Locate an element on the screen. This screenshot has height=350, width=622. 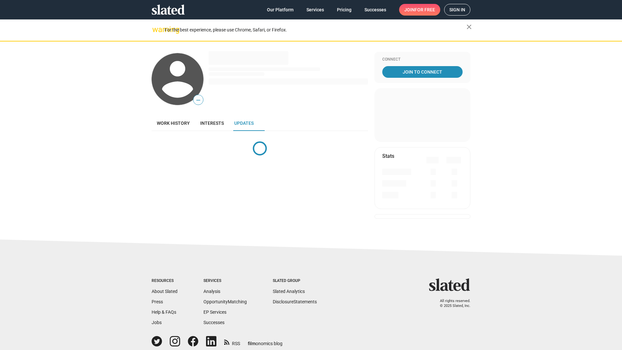
a: Press is located at coordinates (157, 302).